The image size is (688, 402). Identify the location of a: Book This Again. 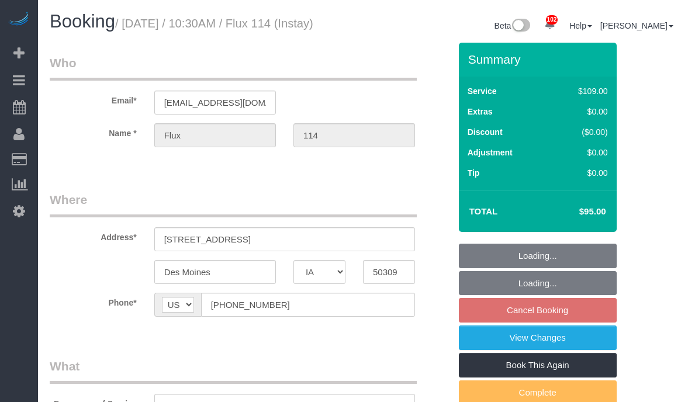
(538, 365).